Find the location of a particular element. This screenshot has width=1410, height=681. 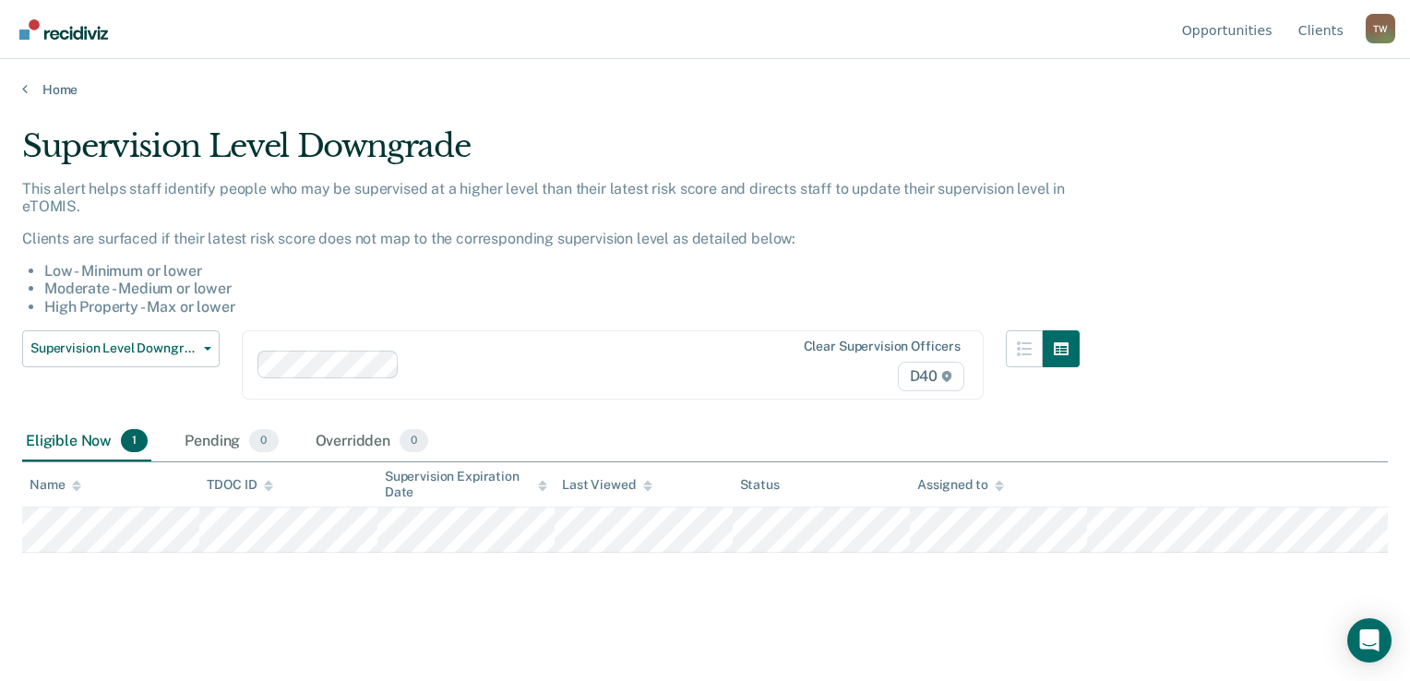

span: D40 is located at coordinates (931, 377).